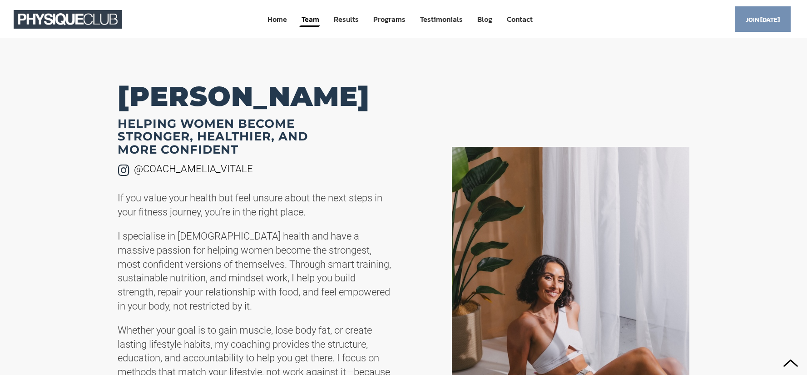 The image size is (807, 375). I want to click on a: @coach_amelia_vitale, so click(194, 169).